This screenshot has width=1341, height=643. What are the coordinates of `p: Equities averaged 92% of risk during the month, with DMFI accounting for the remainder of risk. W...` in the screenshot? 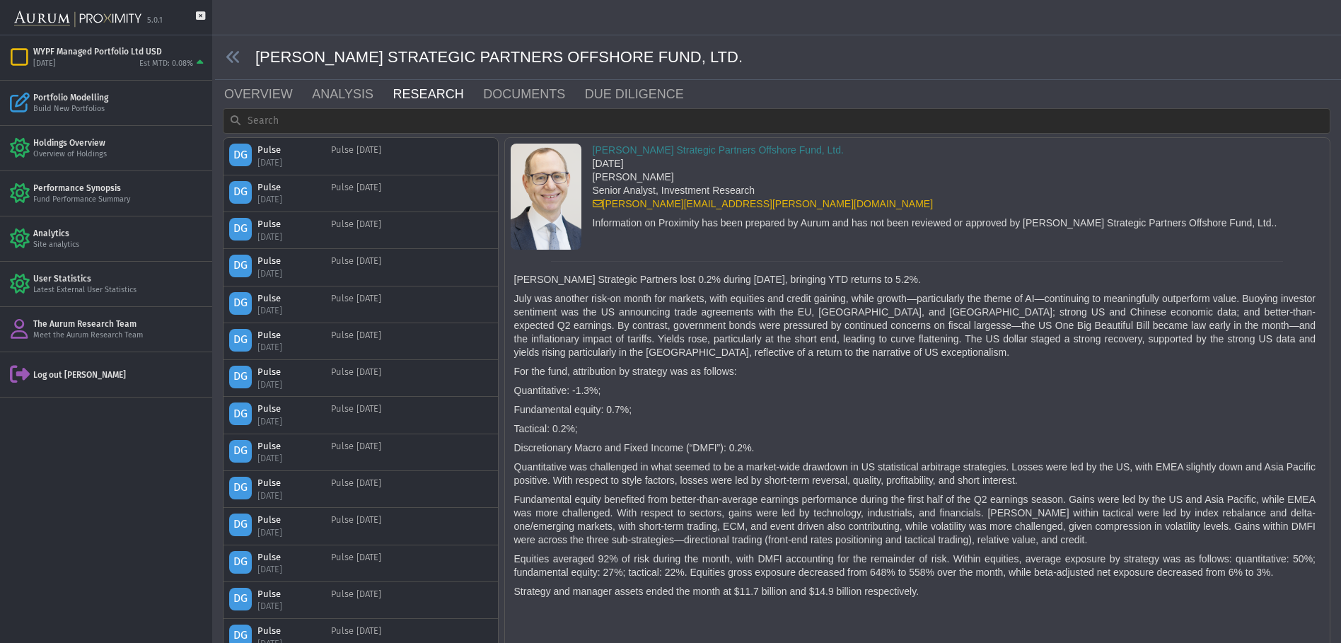 It's located at (915, 566).